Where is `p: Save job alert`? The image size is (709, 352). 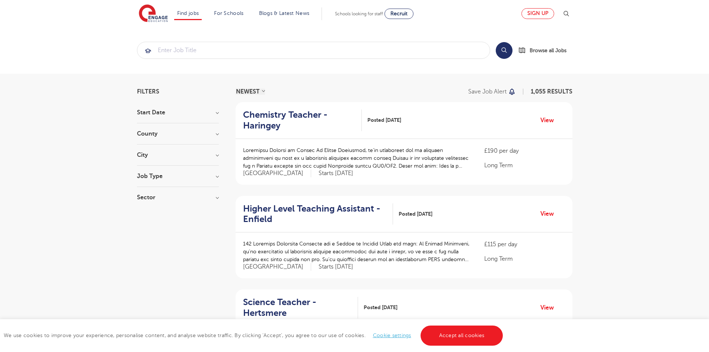 p: Save job alert is located at coordinates (487, 92).